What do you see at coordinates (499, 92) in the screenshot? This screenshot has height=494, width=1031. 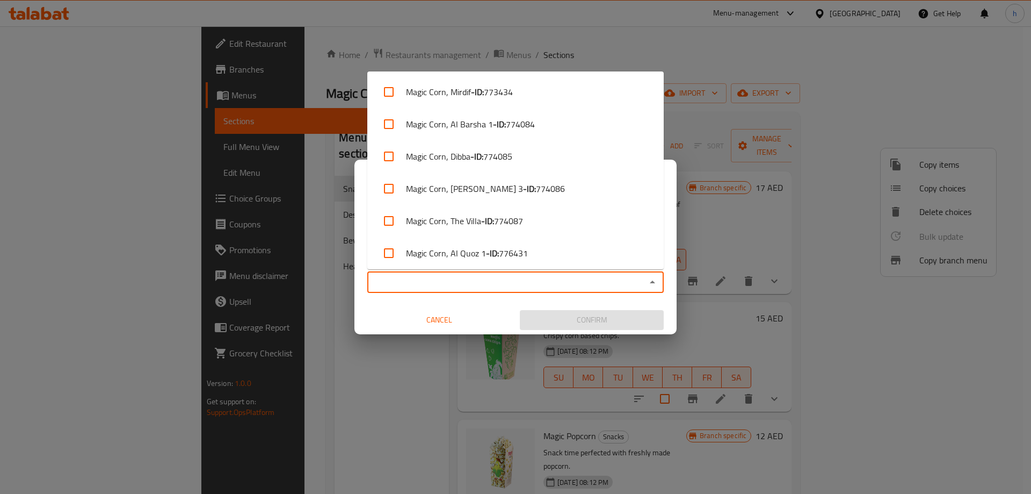 I see `span: 773434` at bounding box center [499, 92].